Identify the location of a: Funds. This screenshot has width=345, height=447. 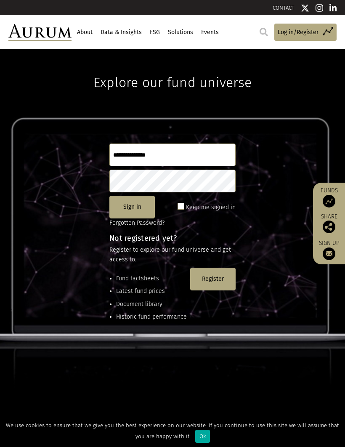
(329, 197).